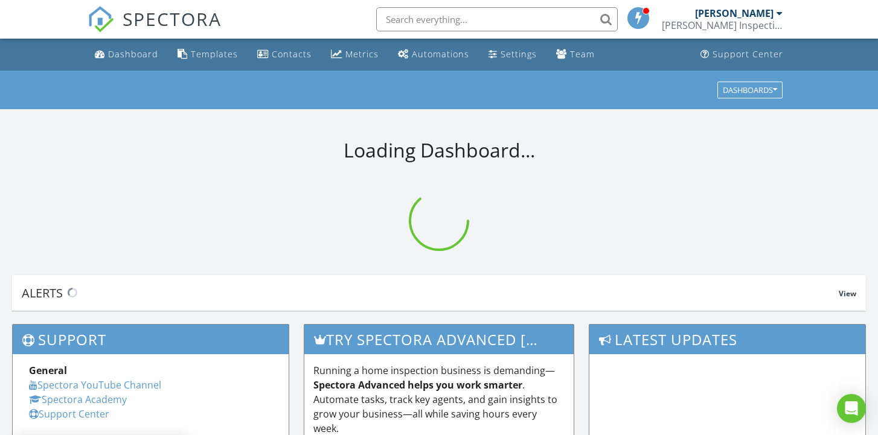 The image size is (878, 435). I want to click on div: Settings, so click(519, 54).